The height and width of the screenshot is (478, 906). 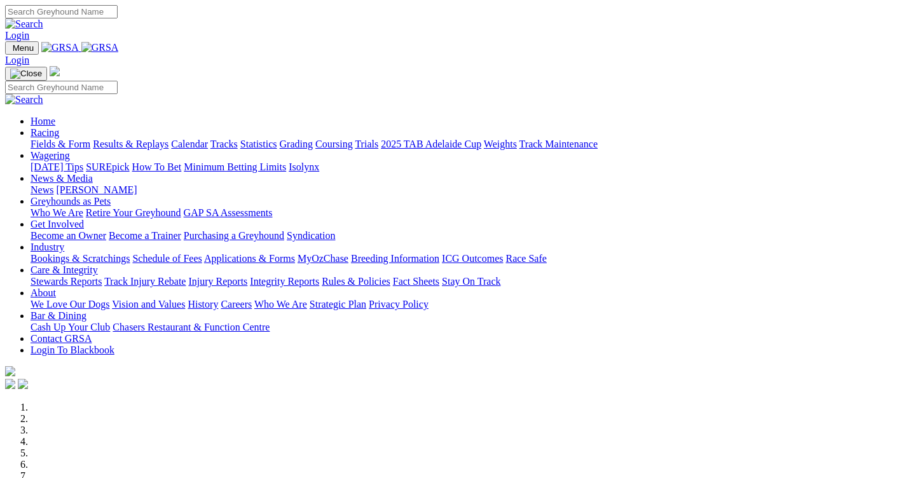 I want to click on a: Greyhounds as Pets, so click(x=71, y=201).